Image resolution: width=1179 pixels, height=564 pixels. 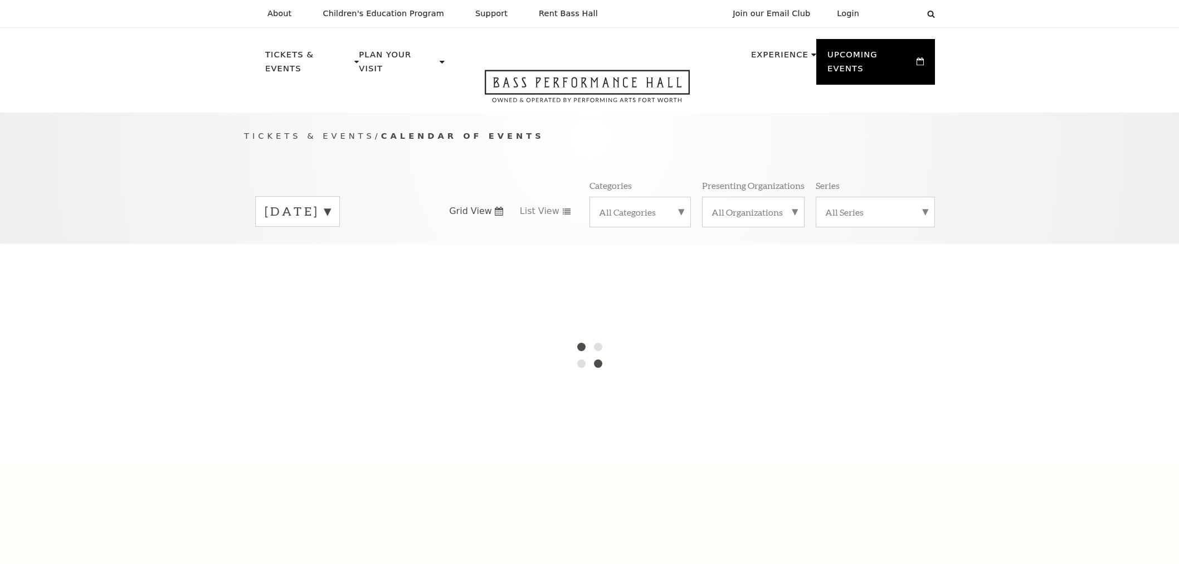 What do you see at coordinates (875, 212) in the screenshot?
I see `label: All Series` at bounding box center [875, 212].